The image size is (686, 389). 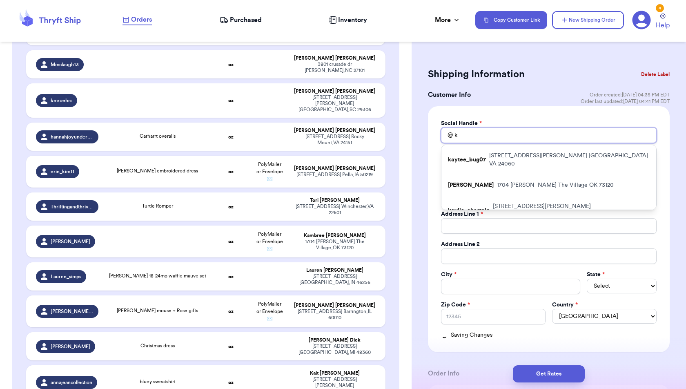 What do you see at coordinates (72, 137) in the screenshot?
I see `span: hannahjoyunderwood` at bounding box center [72, 137].